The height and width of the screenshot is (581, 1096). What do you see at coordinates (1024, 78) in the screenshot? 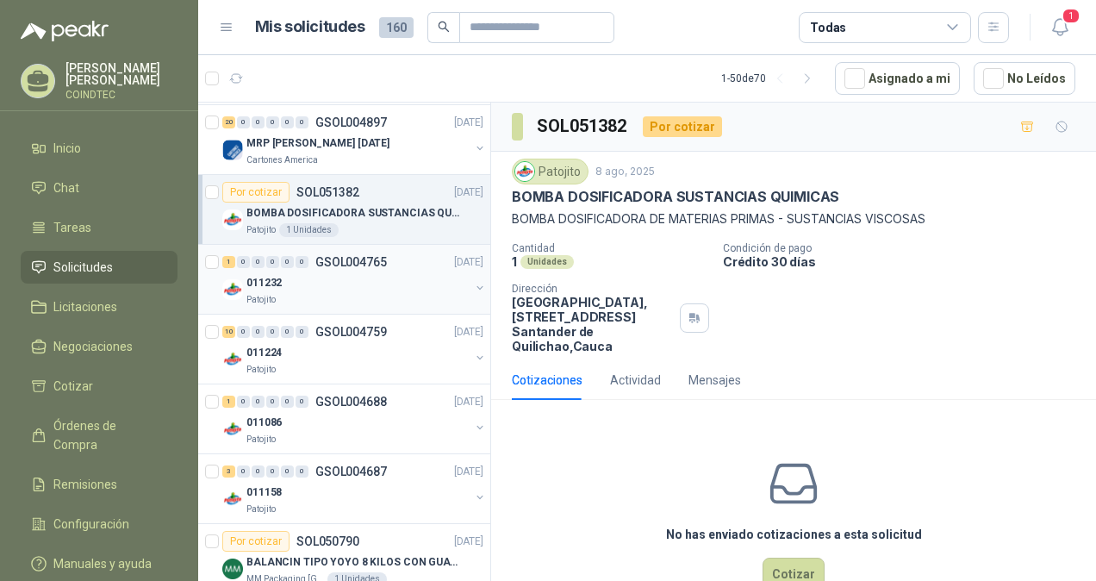
I see `button: No Leídos` at bounding box center [1024, 78].